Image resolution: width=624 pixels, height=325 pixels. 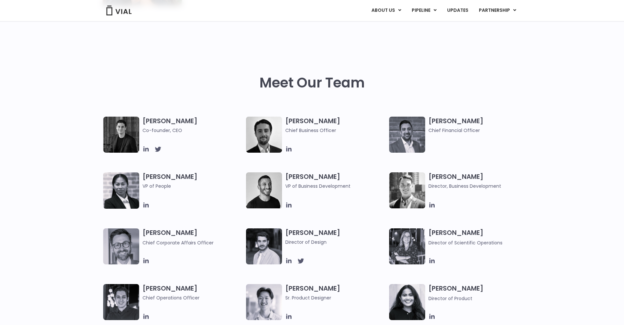 What do you see at coordinates (193, 130) in the screenshot?
I see `span: Co-founder, CEO` at bounding box center [193, 130].